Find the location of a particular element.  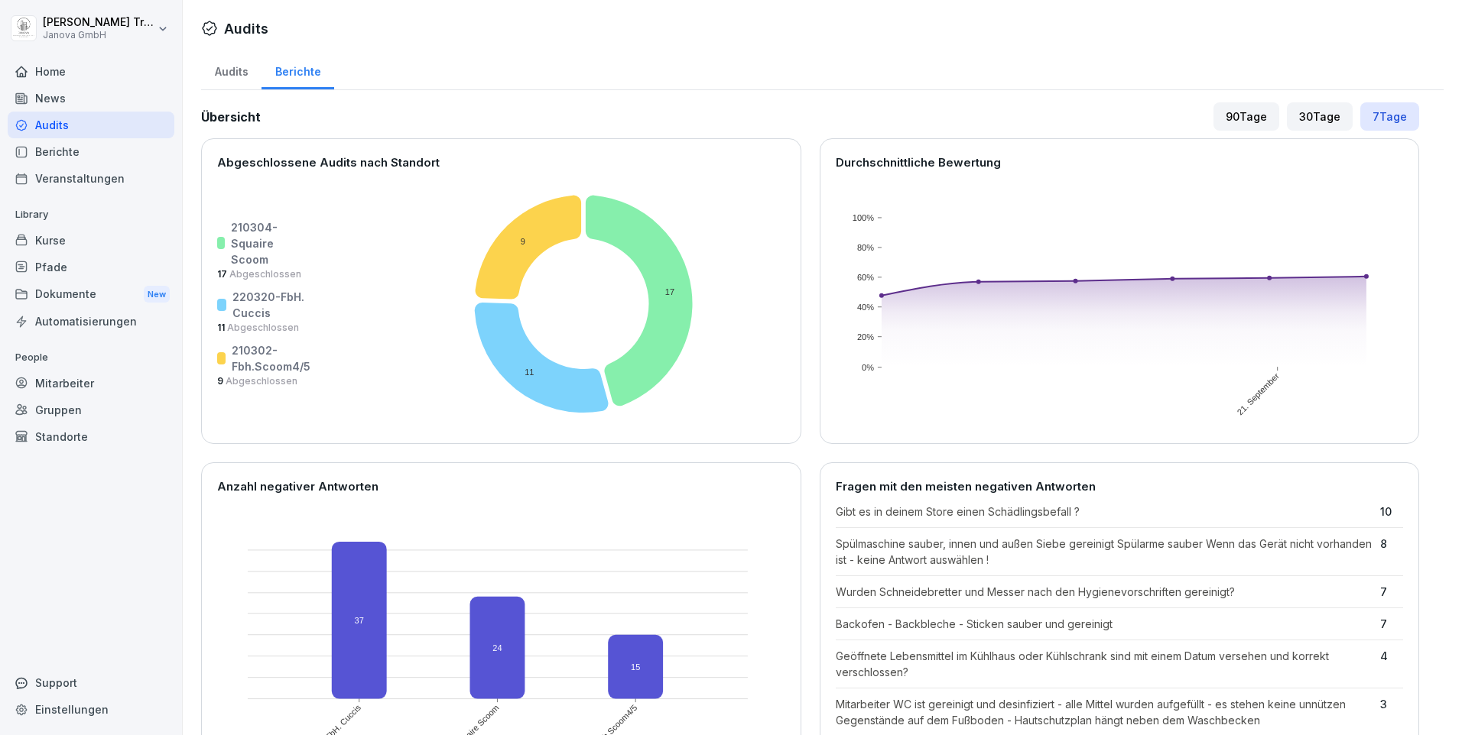

p: Mitarbeiter WC ist gereinigt und desinfiziert - alle Mittel wurden aufgefüllt - es stehen keine u... is located at coordinates (1104, 712).